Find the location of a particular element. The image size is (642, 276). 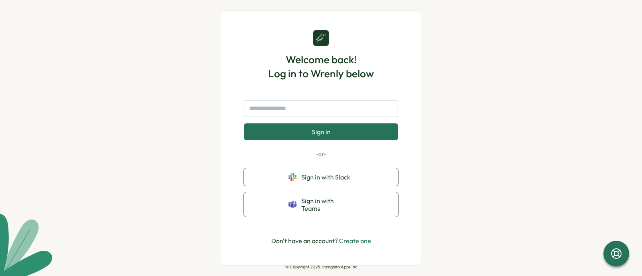

p: © Copyright 2025, Incognito Apps Inc is located at coordinates (321, 267).